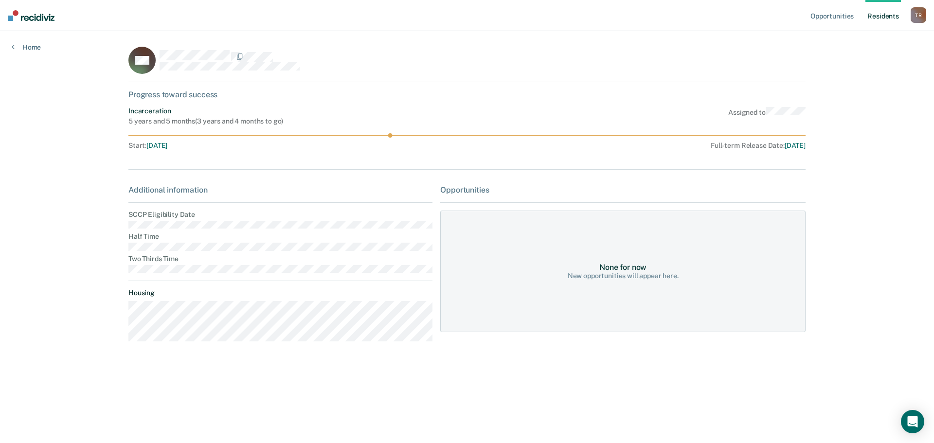  I want to click on img: Recidiviz, so click(31, 16).